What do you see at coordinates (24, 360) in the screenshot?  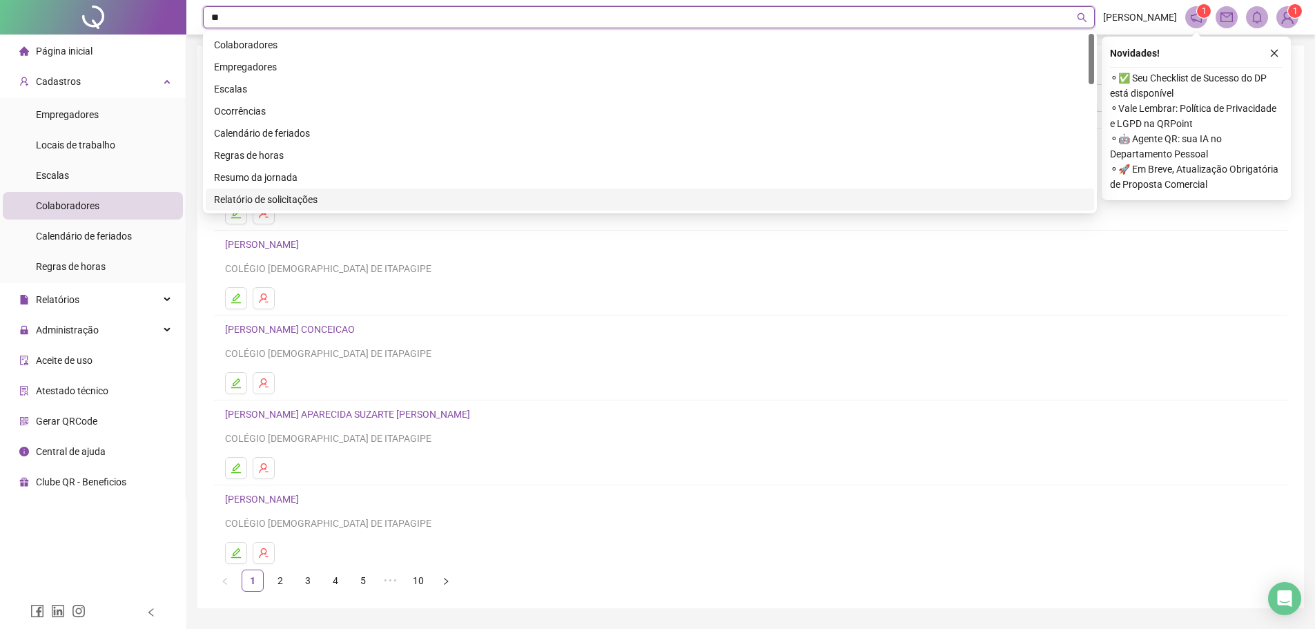 I see `span: audit` at bounding box center [24, 360].